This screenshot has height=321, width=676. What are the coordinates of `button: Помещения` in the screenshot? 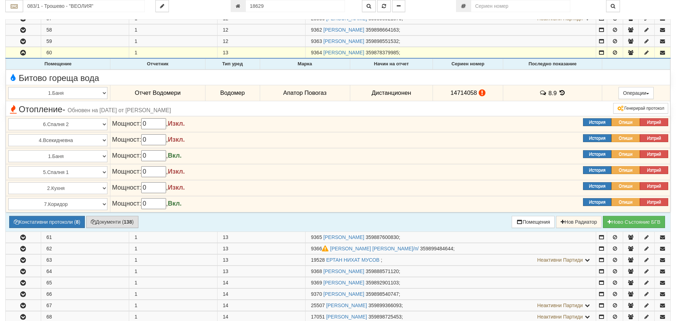 It's located at (534, 222).